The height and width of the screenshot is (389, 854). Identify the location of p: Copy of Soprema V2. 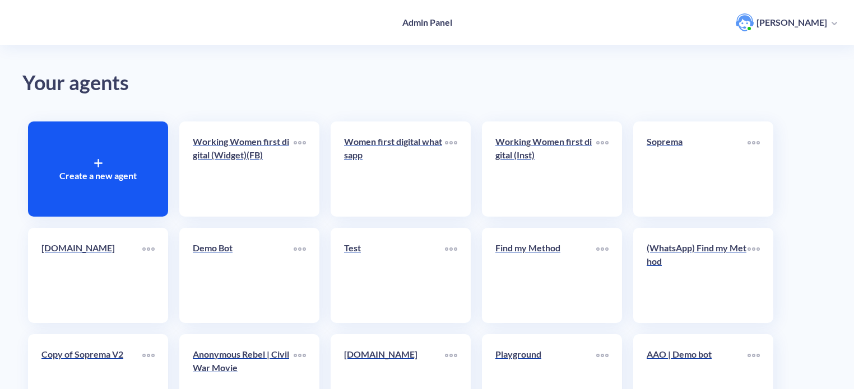
(92, 355).